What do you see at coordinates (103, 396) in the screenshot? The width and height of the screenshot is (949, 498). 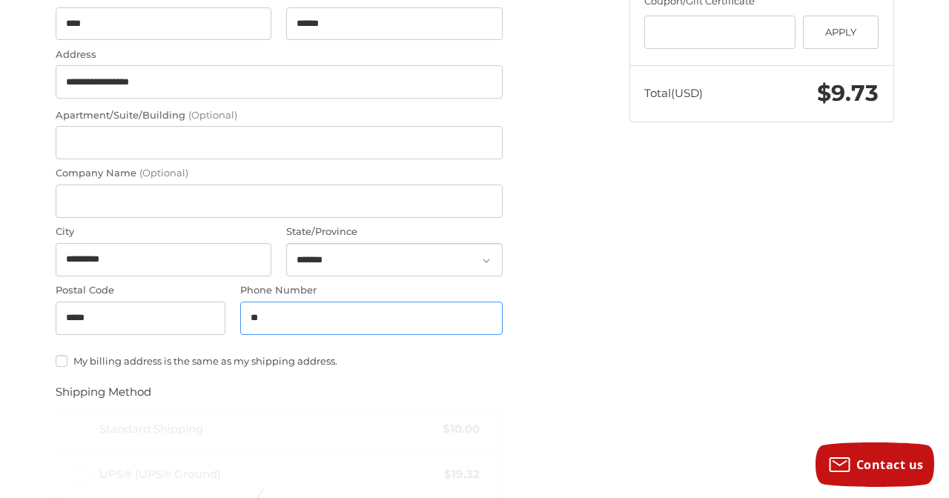 I see `legend: Shipping Method` at bounding box center [103, 396].